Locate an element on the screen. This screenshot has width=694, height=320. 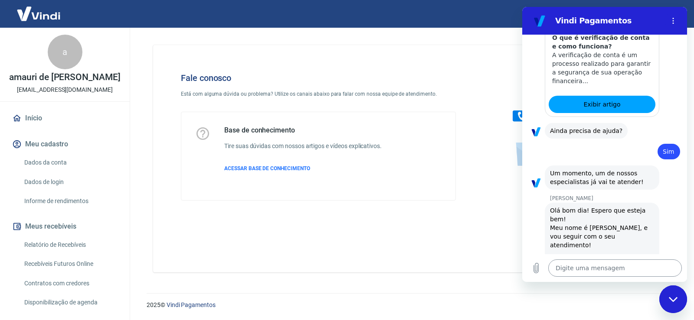
span: Sim is located at coordinates (146, 145).